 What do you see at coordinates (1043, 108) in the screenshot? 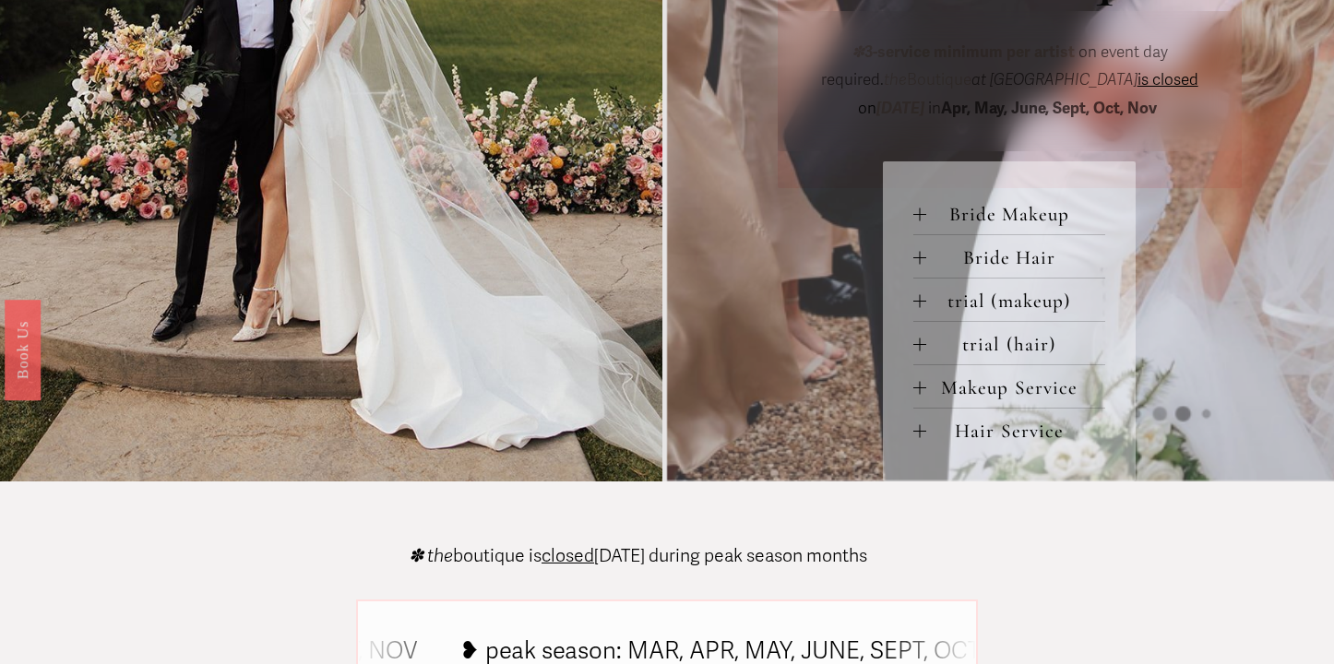
I see `span: in` at bounding box center [1043, 108].